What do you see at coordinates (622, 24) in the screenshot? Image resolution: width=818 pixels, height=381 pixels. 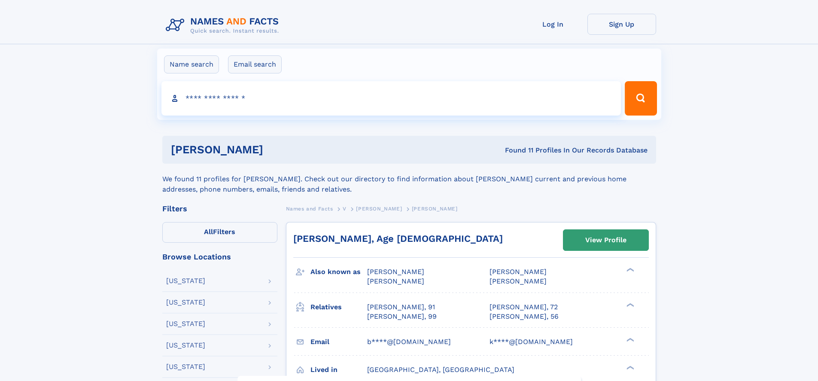 I see `a: Sign Up` at bounding box center [622, 24].